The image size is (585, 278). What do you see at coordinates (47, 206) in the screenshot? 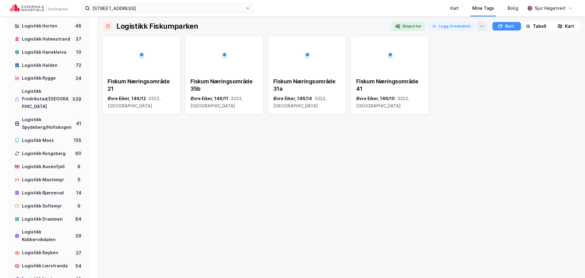
I see `div: Logistikk Sofiemyr` at bounding box center [47, 206].